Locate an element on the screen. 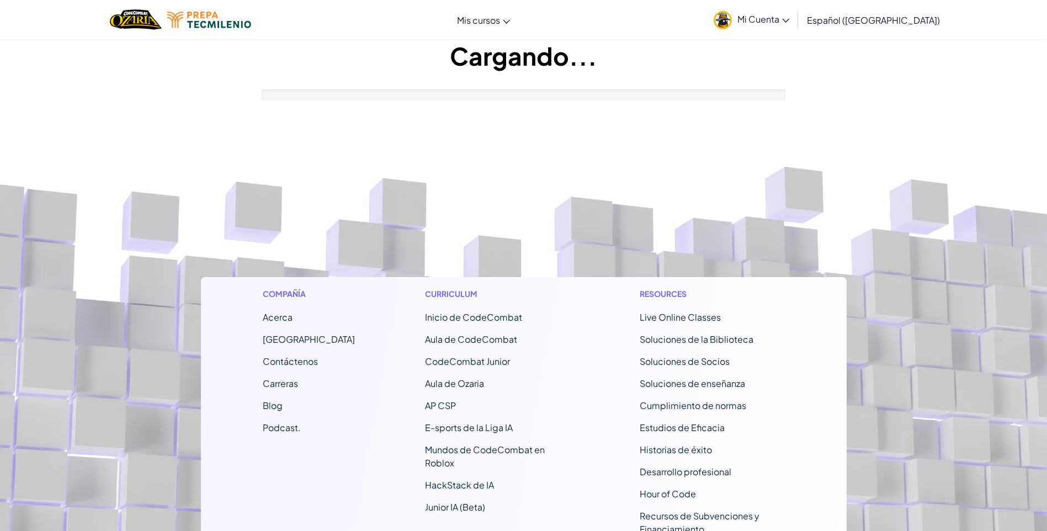 This screenshot has height=531, width=1047. img: Home is located at coordinates (135, 19).